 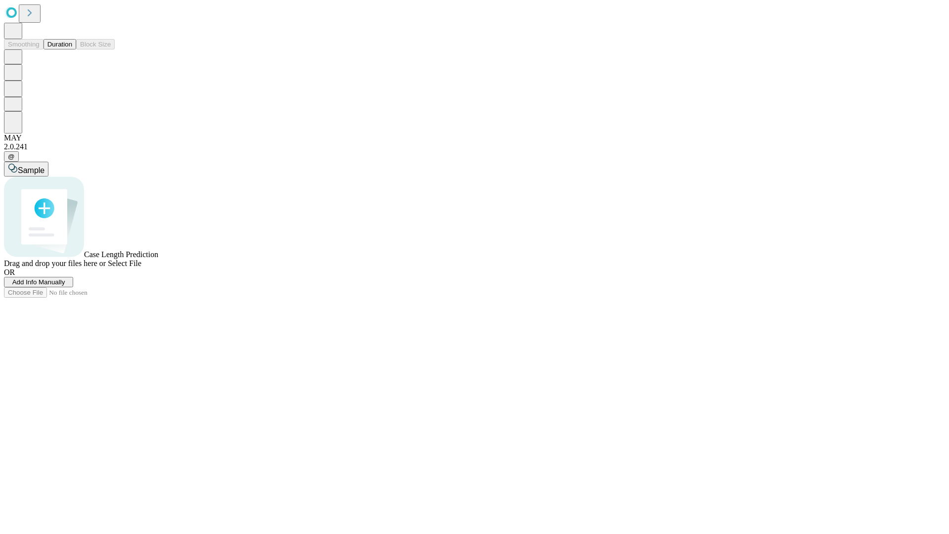 I want to click on div: MAY, so click(x=474, y=138).